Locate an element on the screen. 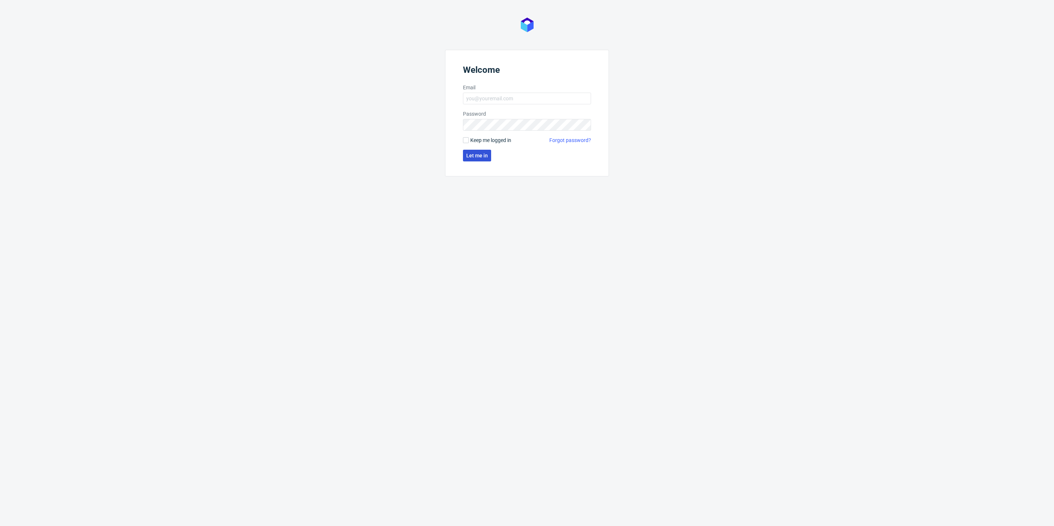 The image size is (1054, 526). label: Email is located at coordinates (527, 87).